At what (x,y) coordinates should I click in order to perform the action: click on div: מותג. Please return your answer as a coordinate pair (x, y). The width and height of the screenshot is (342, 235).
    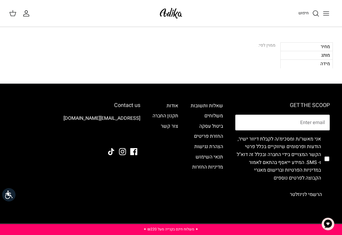
    Looking at the image, I should click on (306, 55).